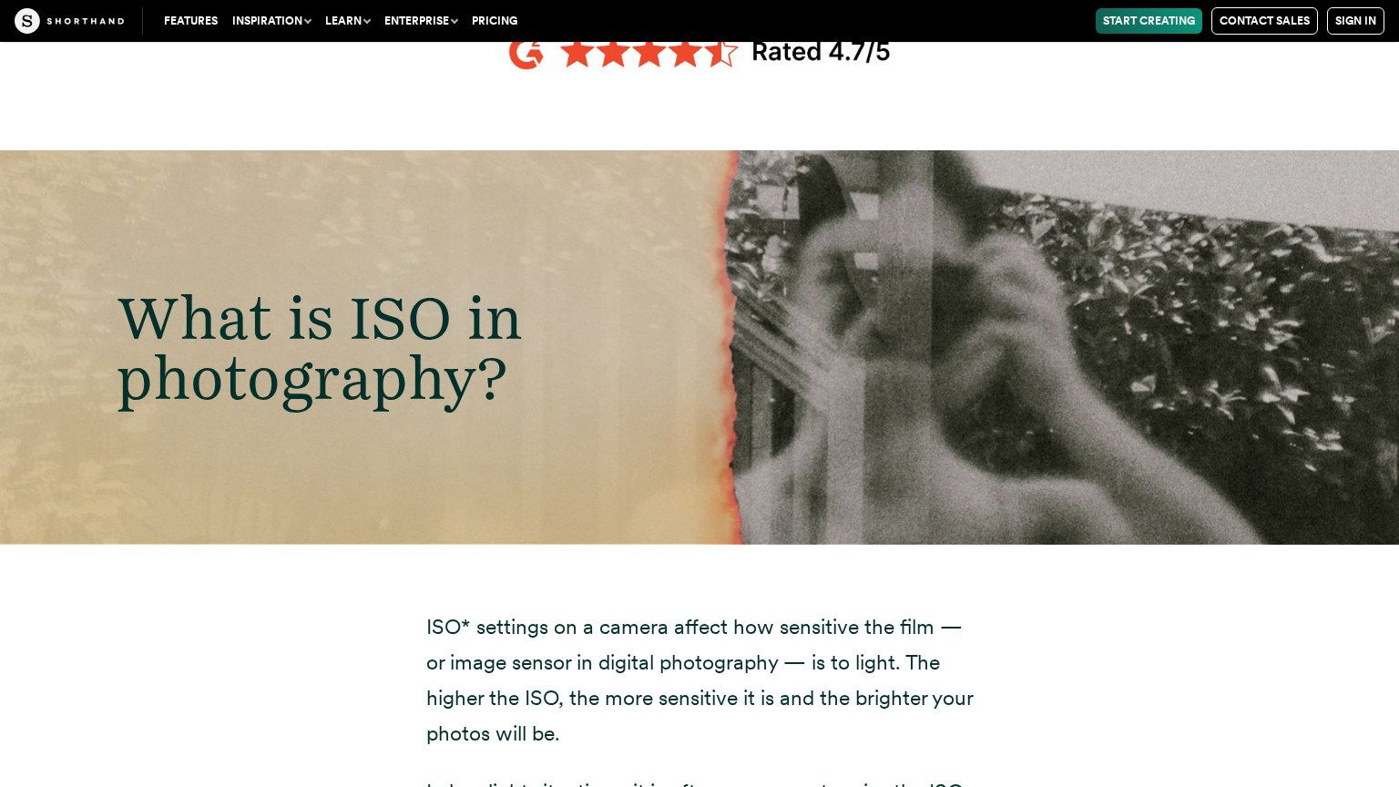 Image resolution: width=1399 pixels, height=787 pixels. What do you see at coordinates (1355, 21) in the screenshot?
I see `a: Sign in` at bounding box center [1355, 21].